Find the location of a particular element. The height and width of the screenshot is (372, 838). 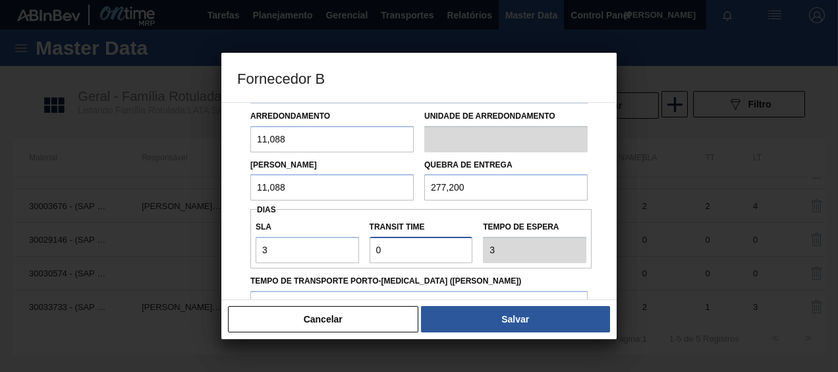

button: Cancelar is located at coordinates (323, 319).